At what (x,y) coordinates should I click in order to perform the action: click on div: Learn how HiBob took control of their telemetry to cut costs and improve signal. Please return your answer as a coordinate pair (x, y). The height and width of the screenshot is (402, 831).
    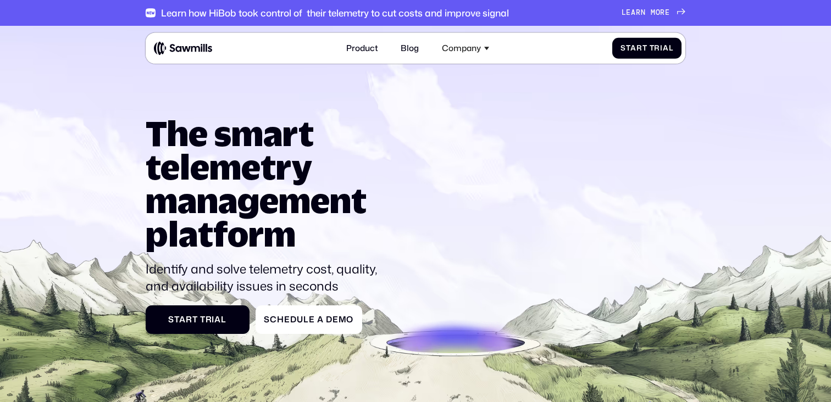
    Looking at the image, I should click on (335, 13).